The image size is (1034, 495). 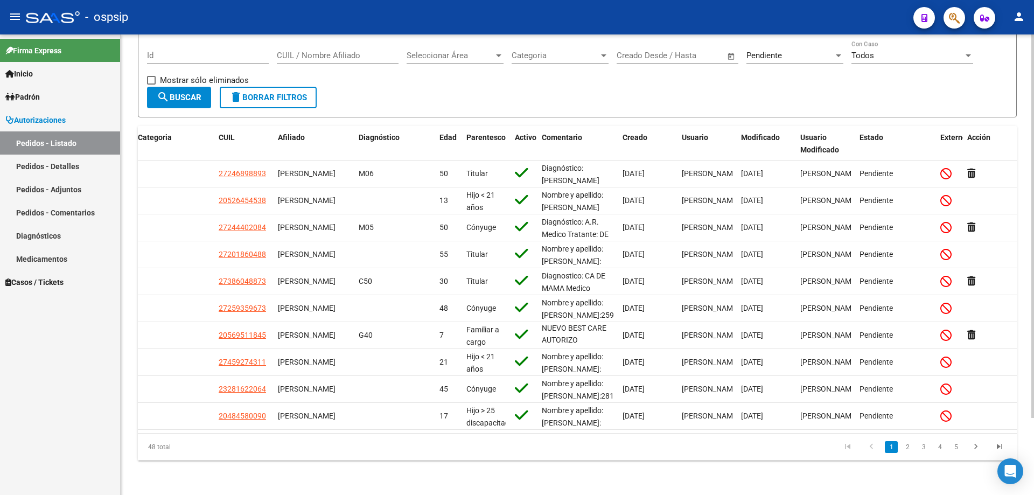 I want to click on span: Familiar a cargo, so click(x=482, y=335).